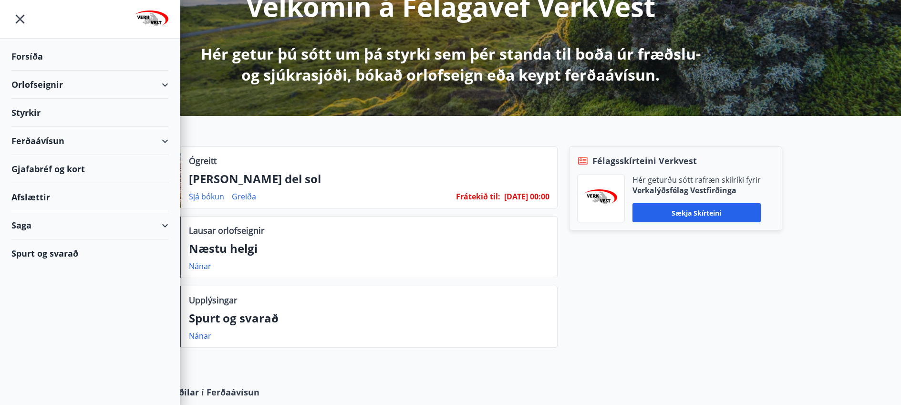 This screenshot has width=901, height=405. Describe the element at coordinates (90, 84) in the screenshot. I see `div: Orlofseignir` at that location.